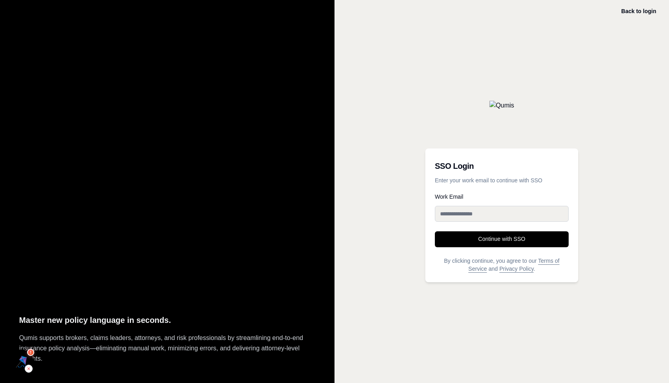 The image size is (669, 383). Describe the element at coordinates (167, 348) in the screenshot. I see `p: Qumis supports brokers, claims leaders, attorneys, and risk professionals by streamlining end-to-...` at that location.